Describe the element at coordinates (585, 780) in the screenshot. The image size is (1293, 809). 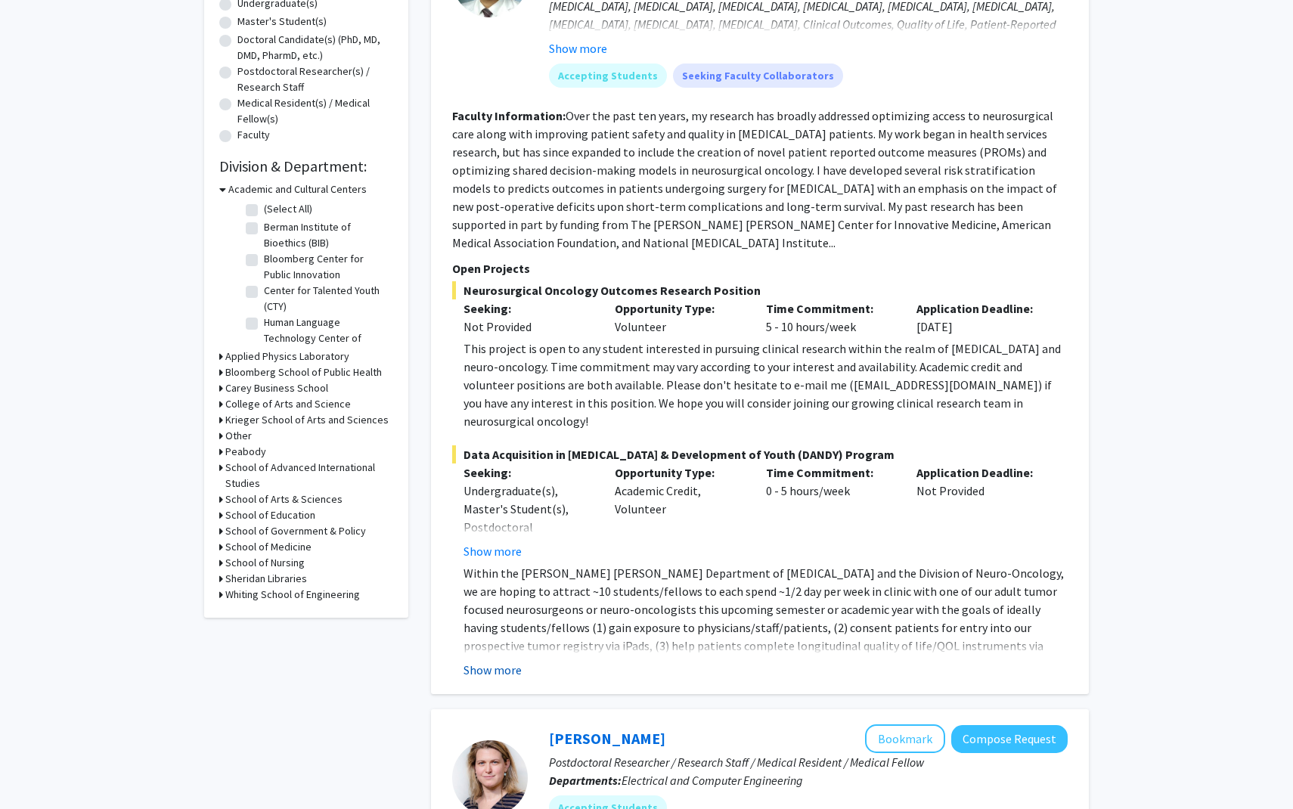
I see `b: Departments:` at that location.